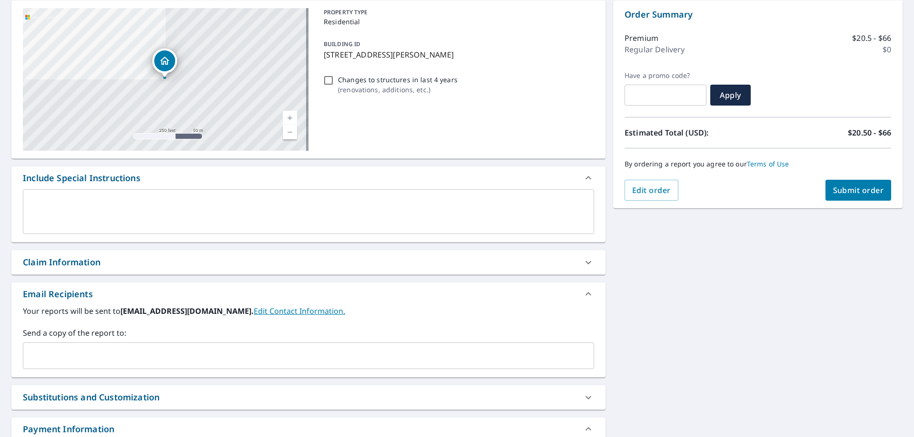 Image resolution: width=914 pixels, height=437 pixels. What do you see at coordinates (768, 164) in the screenshot?
I see `a: Terms of Use` at bounding box center [768, 164].